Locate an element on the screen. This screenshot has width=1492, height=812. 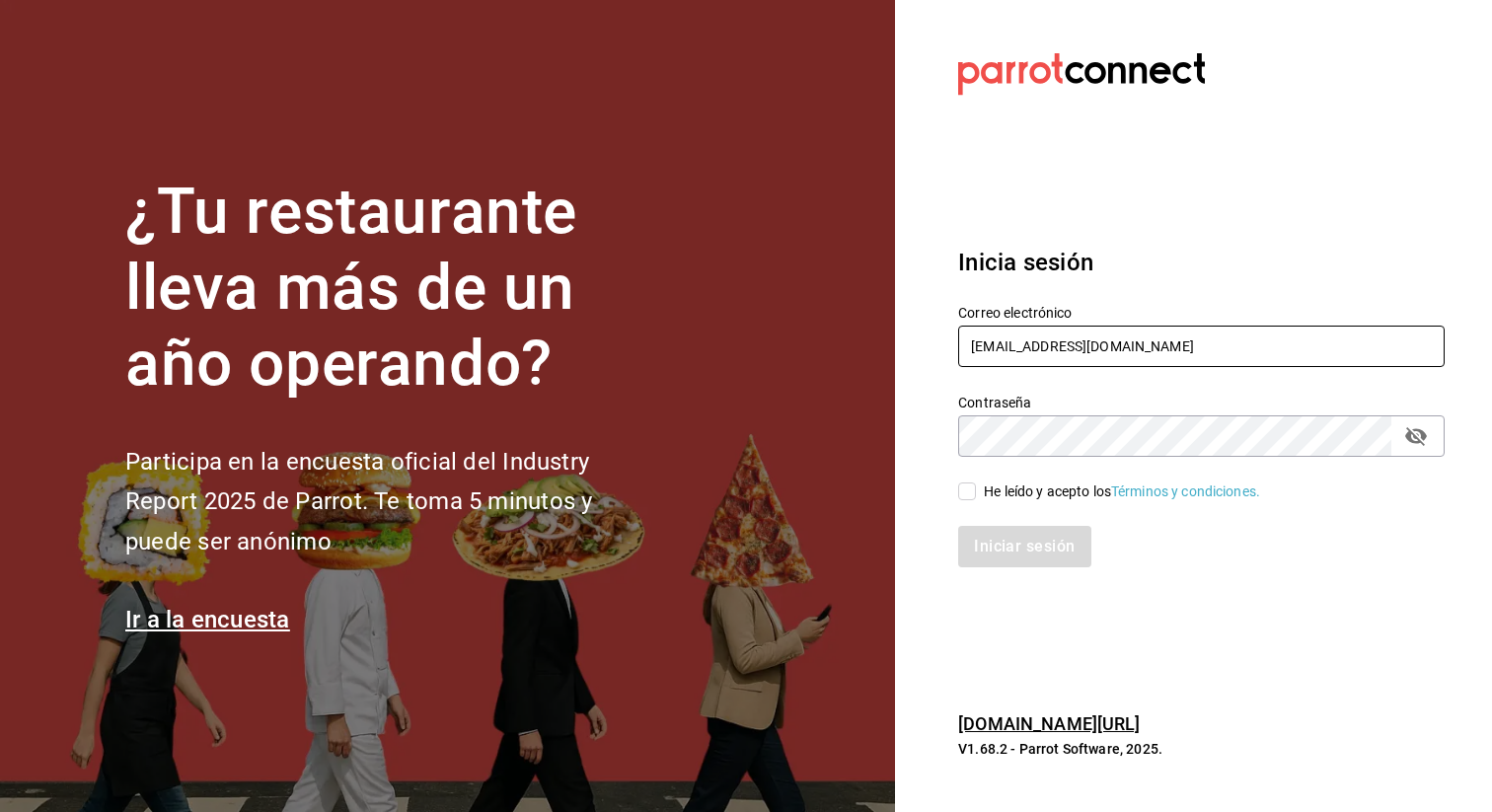
label: Contraseña is located at coordinates (1202, 403).